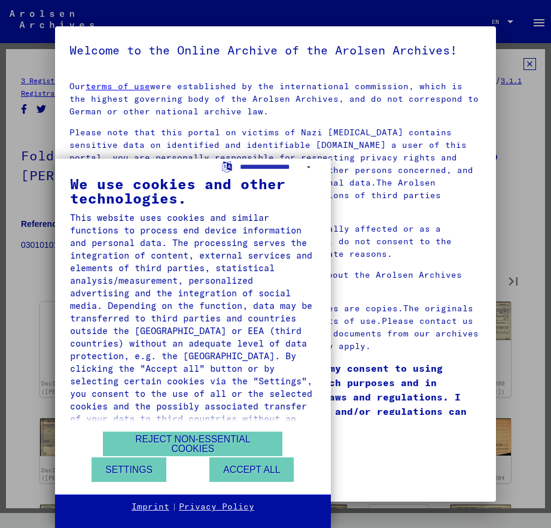  I want to click on div: This website uses cookies and similar functions to process end device information and personal da..., so click(193, 325).